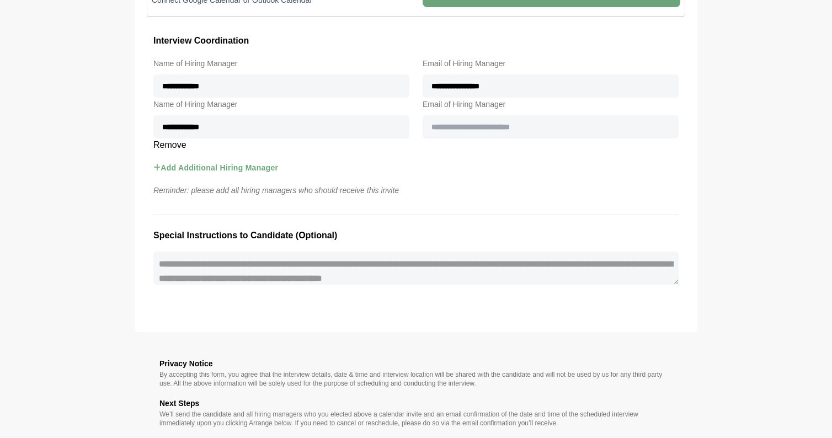 The height and width of the screenshot is (438, 832). I want to click on h3: Next Steps, so click(416, 404).